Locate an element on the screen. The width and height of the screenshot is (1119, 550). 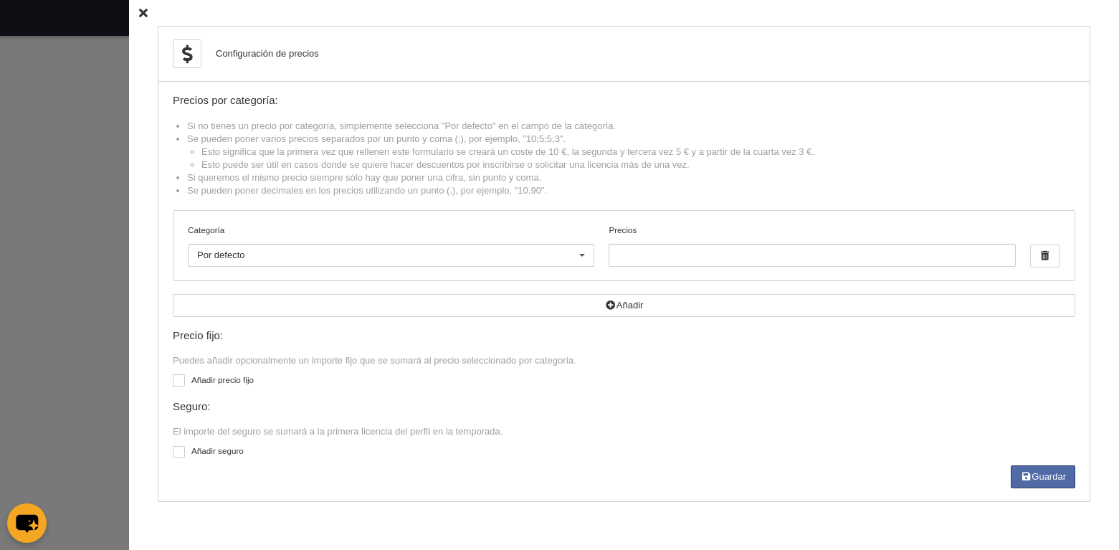
div: Puedes añadir opcionalmente un importe fijo que se sumará al precio seleccionado por categoría. is located at coordinates (624, 361).